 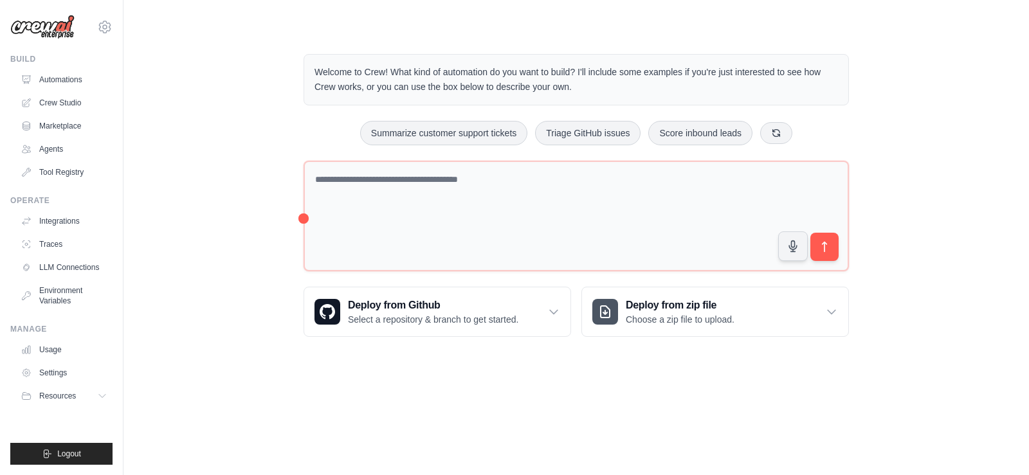 I want to click on a: Marketplace, so click(x=64, y=126).